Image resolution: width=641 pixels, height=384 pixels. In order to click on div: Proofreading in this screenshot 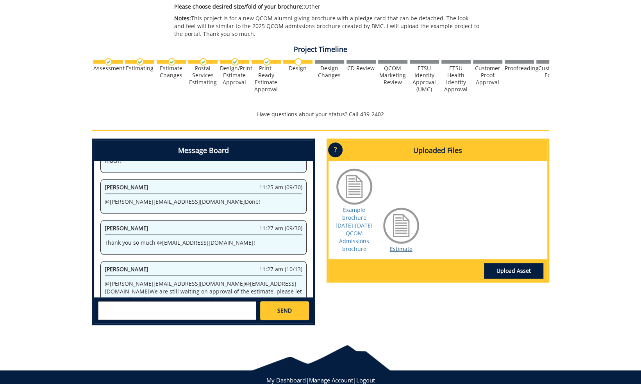, I will do `click(519, 68)`.